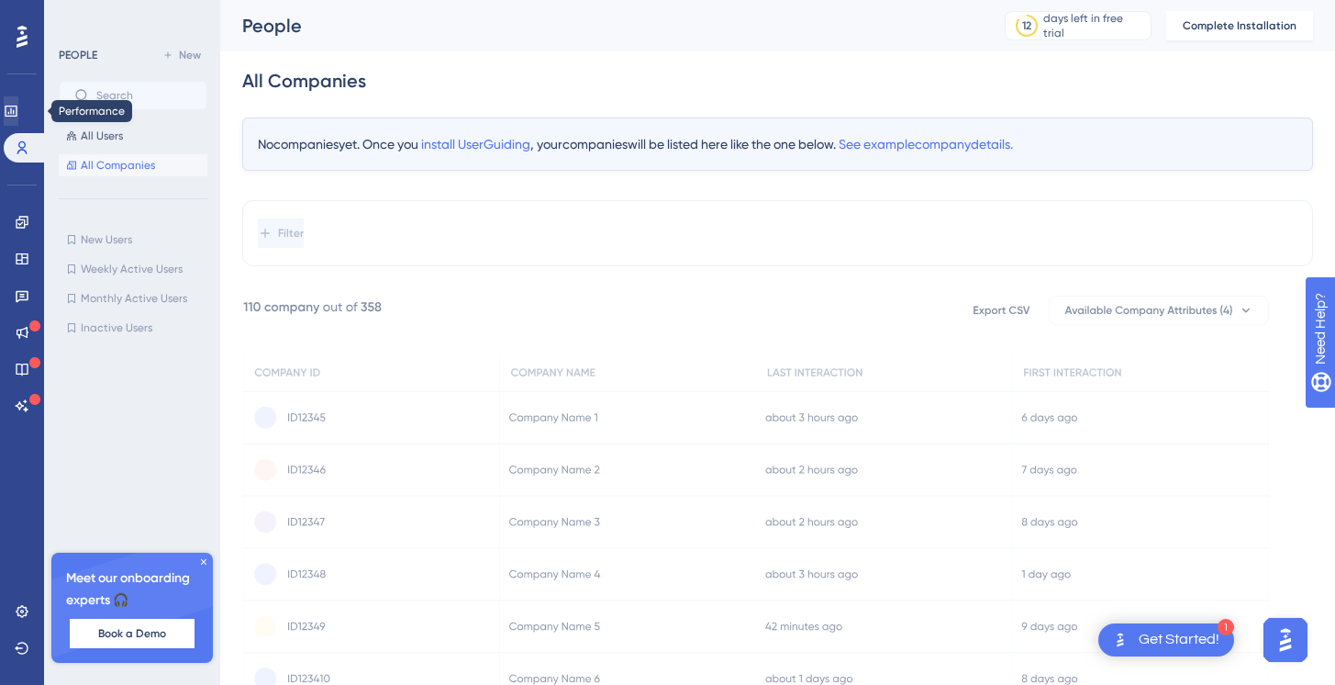 This screenshot has height=685, width=1335. What do you see at coordinates (134, 298) in the screenshot?
I see `span: Monthly Active Users` at bounding box center [134, 298].